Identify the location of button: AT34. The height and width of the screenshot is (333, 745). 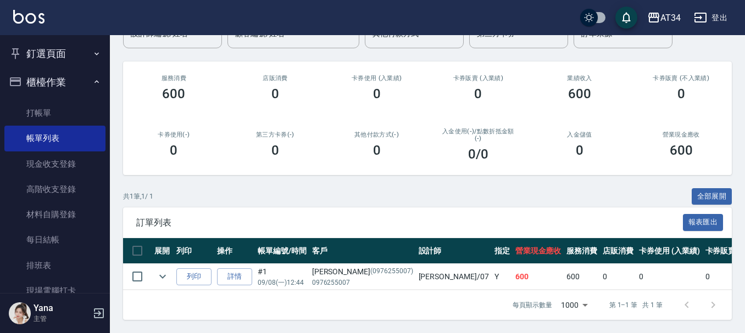
(664, 18).